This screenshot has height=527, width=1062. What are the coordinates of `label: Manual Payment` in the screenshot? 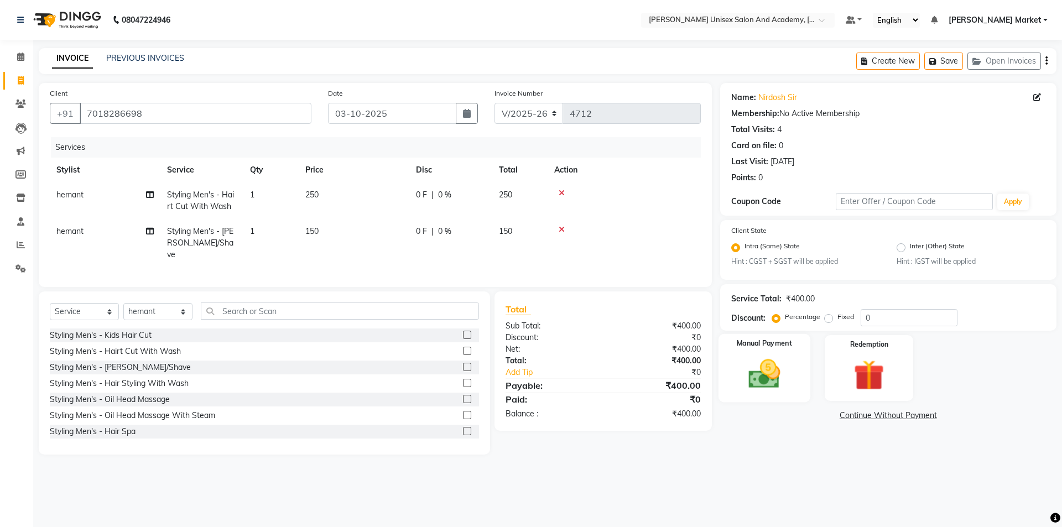 It's located at (765, 344).